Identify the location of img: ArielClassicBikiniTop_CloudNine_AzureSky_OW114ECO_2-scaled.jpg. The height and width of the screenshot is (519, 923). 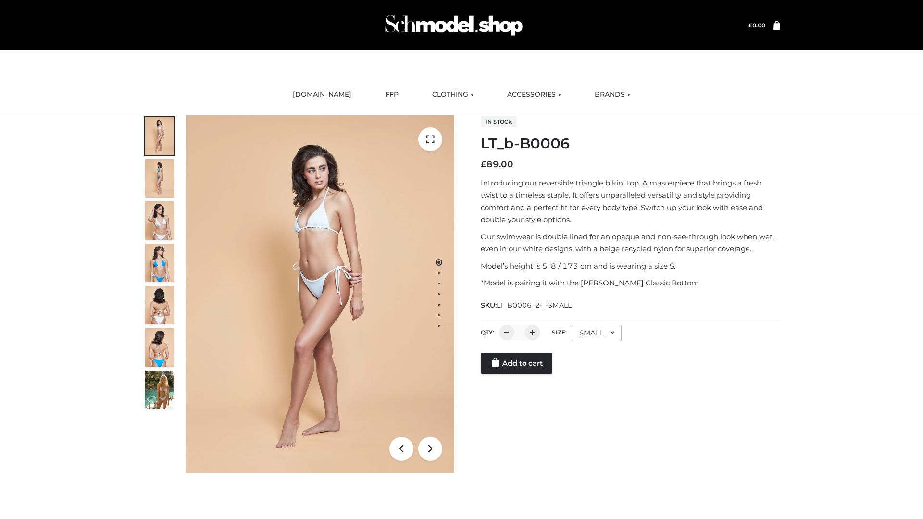
(160, 178).